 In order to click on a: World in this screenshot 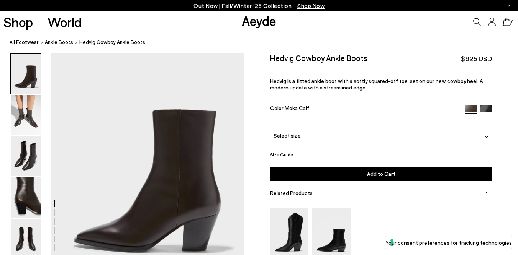, I will do `click(64, 22)`.